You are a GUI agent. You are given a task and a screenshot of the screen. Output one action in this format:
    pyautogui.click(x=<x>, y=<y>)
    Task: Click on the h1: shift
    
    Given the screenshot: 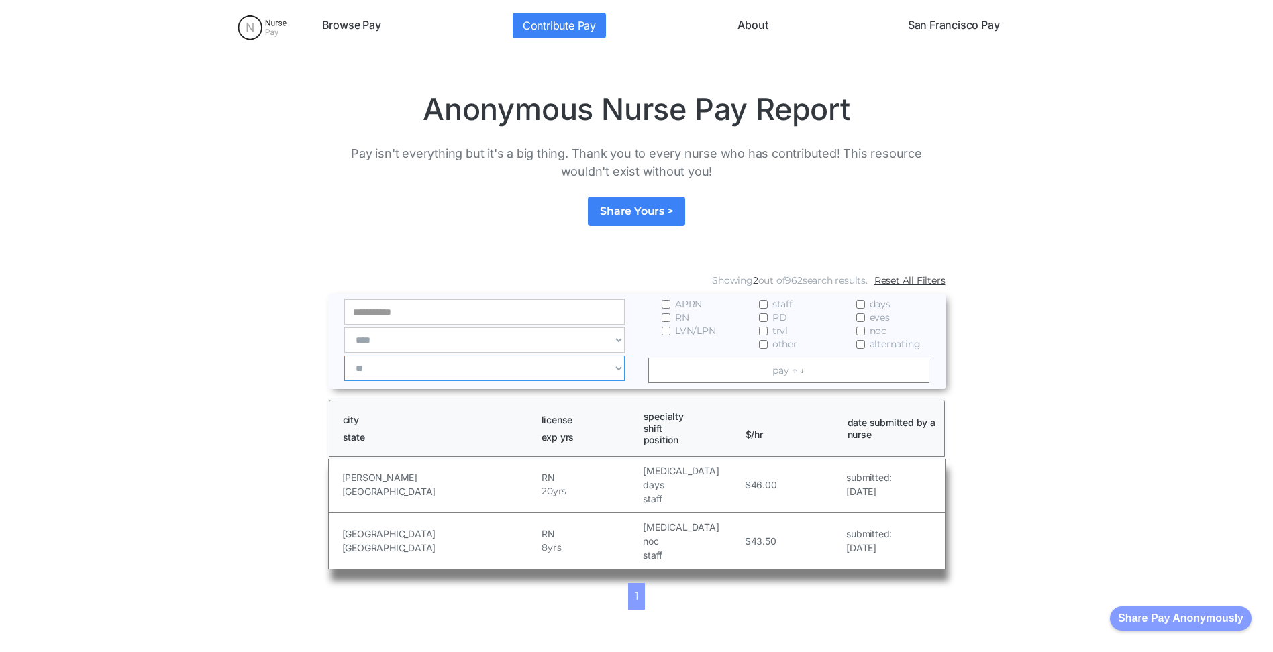 What is the action you would take?
    pyautogui.click(x=688, y=429)
    